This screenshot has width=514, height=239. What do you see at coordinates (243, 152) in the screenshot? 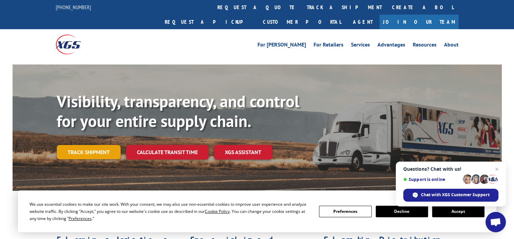
I see `a: XGS ASSISTANT` at bounding box center [243, 152].